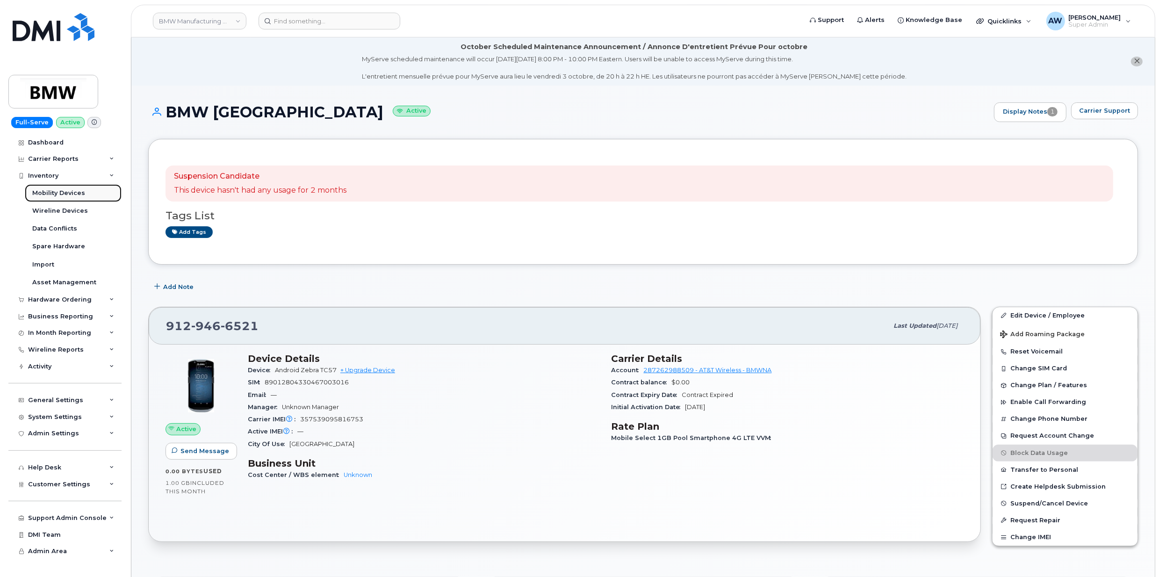 This screenshot has height=577, width=1160. What do you see at coordinates (1050, 503) in the screenshot?
I see `span: Suspend/Cancel Device` at bounding box center [1050, 503].